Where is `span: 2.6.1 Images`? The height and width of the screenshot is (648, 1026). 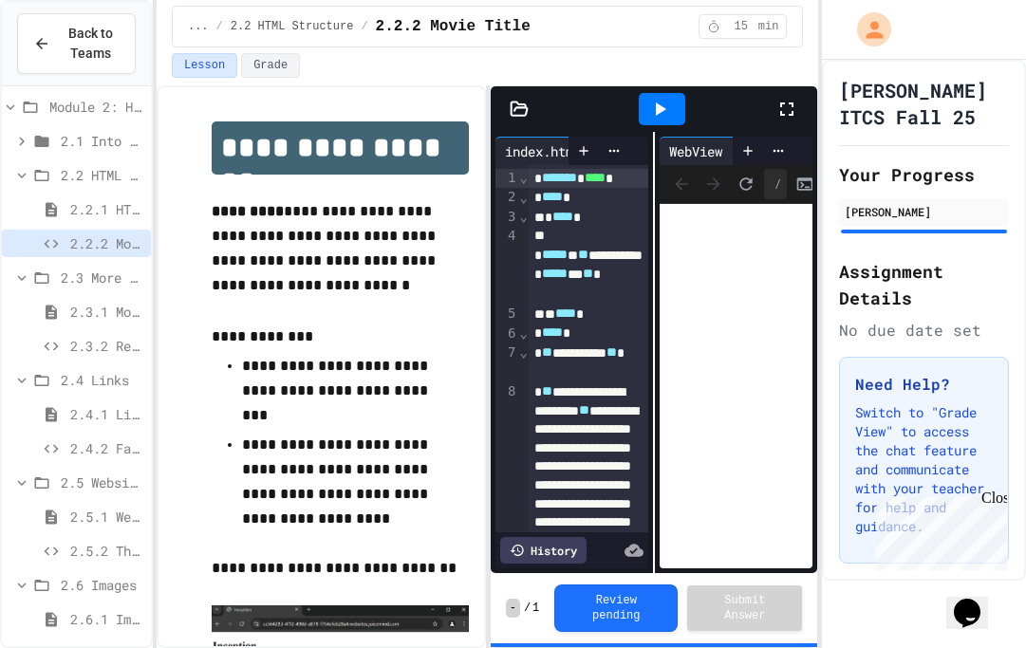
span: 2.6.1 Images is located at coordinates (106, 619).